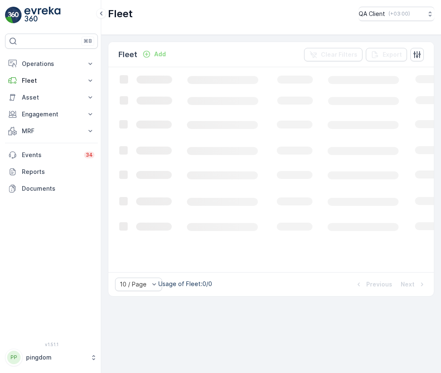 The image size is (441, 373). I want to click on a: Documents, so click(51, 189).